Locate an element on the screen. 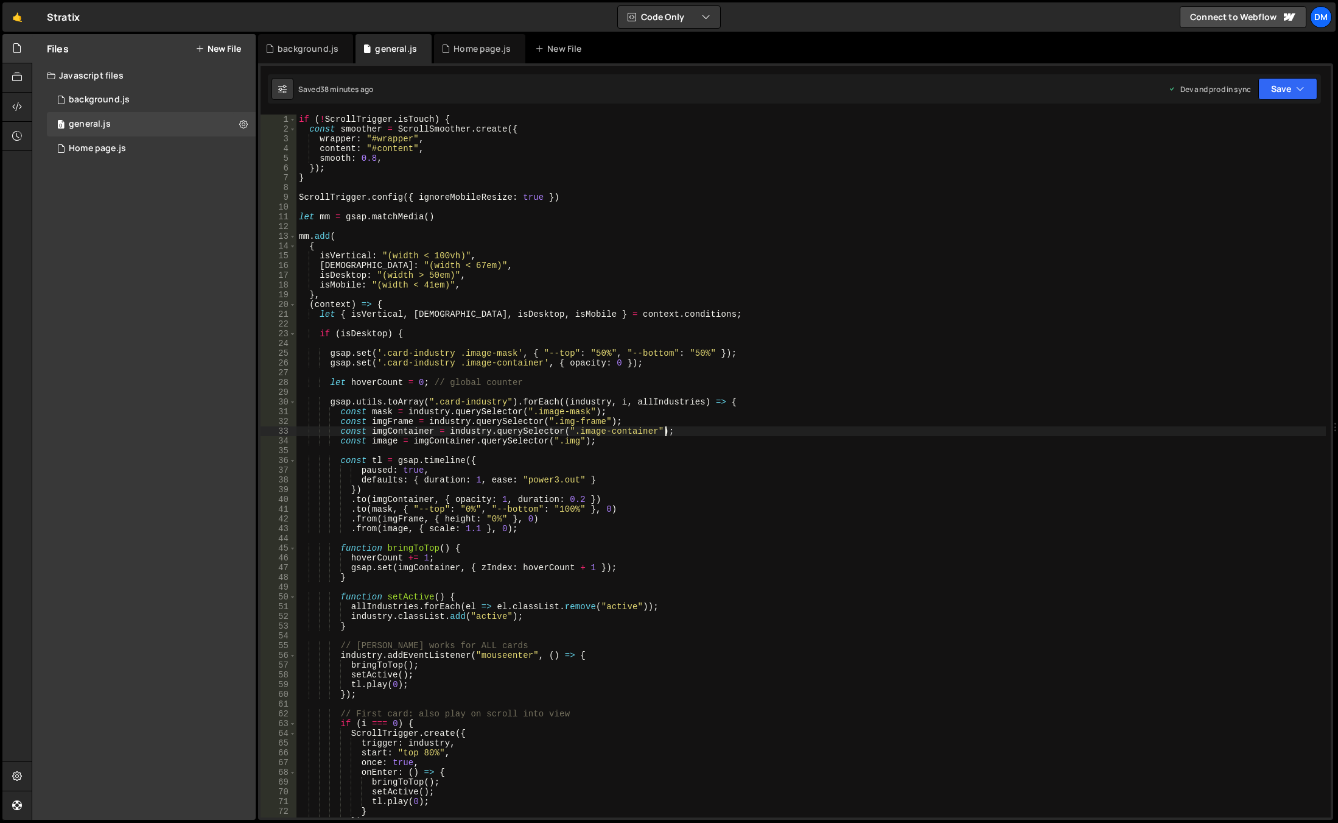  div: 19 is located at coordinates (278, 295).